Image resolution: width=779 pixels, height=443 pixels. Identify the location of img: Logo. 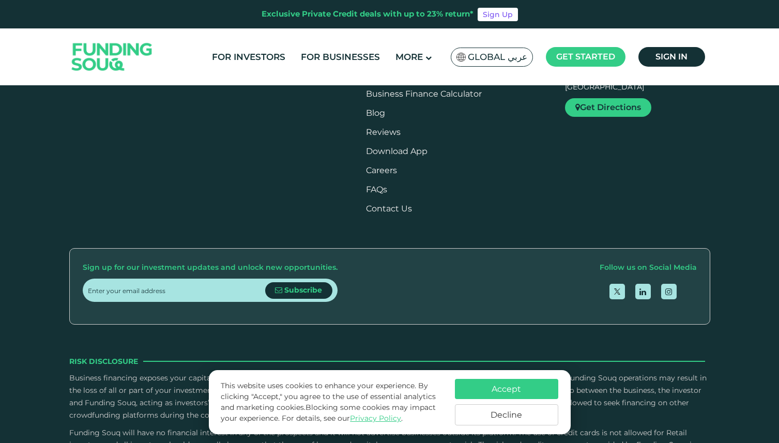
(112, 57).